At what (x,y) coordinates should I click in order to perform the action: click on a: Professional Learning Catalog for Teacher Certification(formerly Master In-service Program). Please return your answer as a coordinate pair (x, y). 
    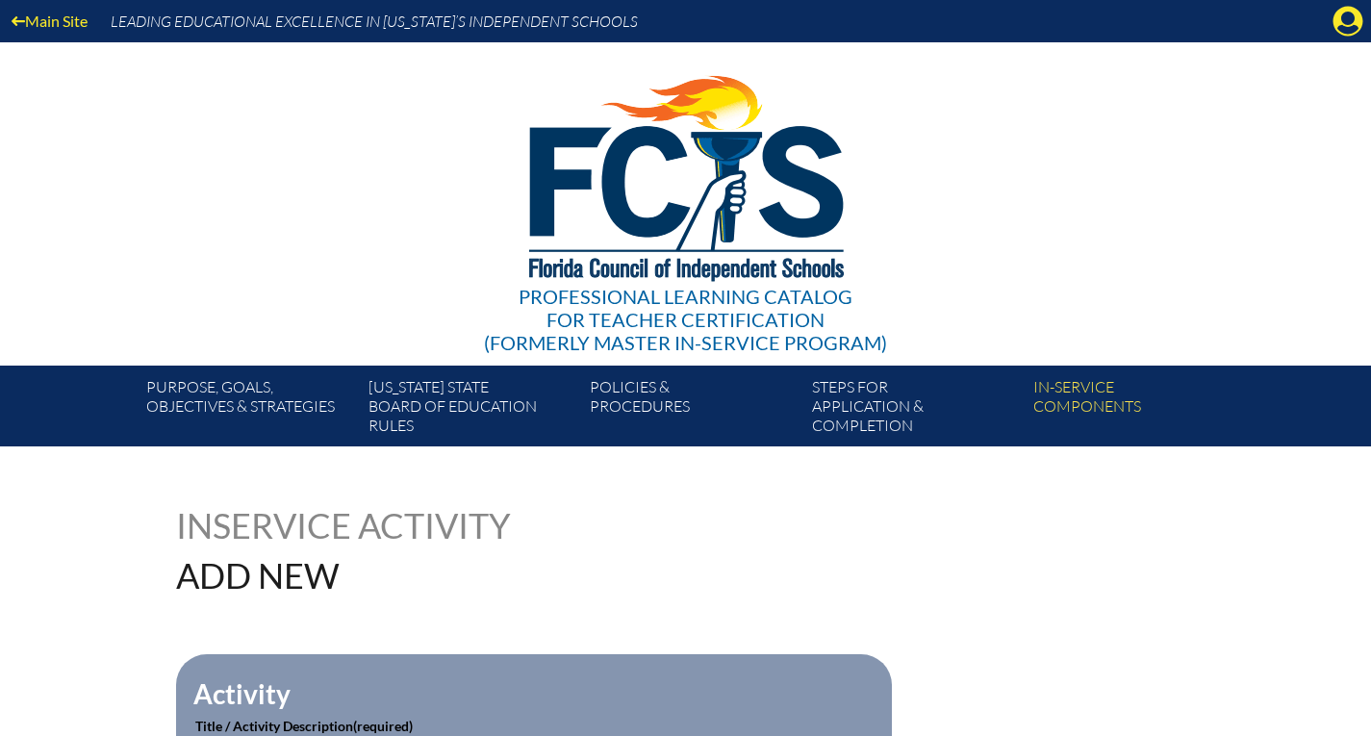
    Looking at the image, I should click on (685, 198).